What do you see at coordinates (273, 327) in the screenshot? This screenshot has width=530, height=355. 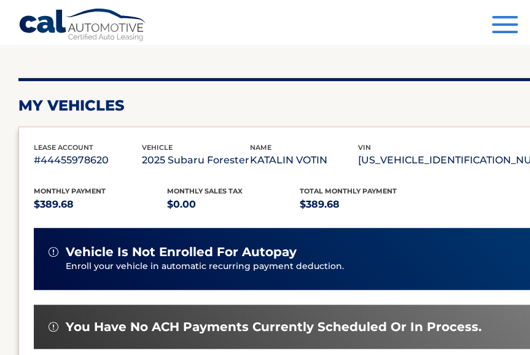 I see `span: You have no ACH payments currently scheduled or in process.` at bounding box center [273, 327].